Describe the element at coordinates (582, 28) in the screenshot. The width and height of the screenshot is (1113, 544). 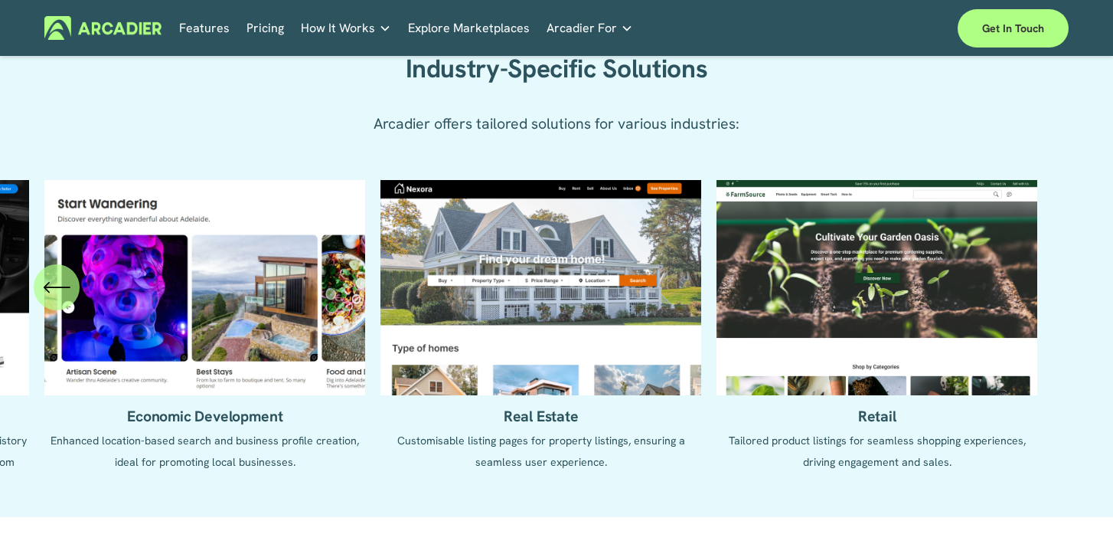
I see `span: Arcadier For` at that location.